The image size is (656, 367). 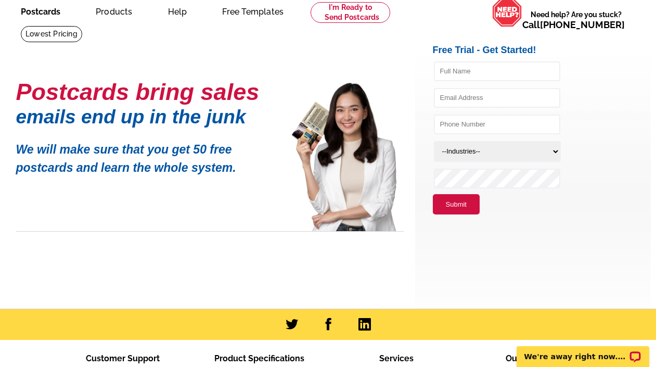 What do you see at coordinates (542, 50) in the screenshot?
I see `h2: Free Trial - Get Started!` at bounding box center [542, 50].